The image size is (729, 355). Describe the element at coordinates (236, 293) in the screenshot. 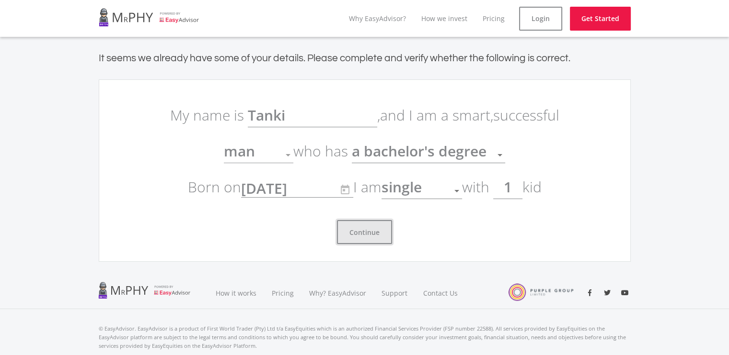

I see `a: How it works` at that location.